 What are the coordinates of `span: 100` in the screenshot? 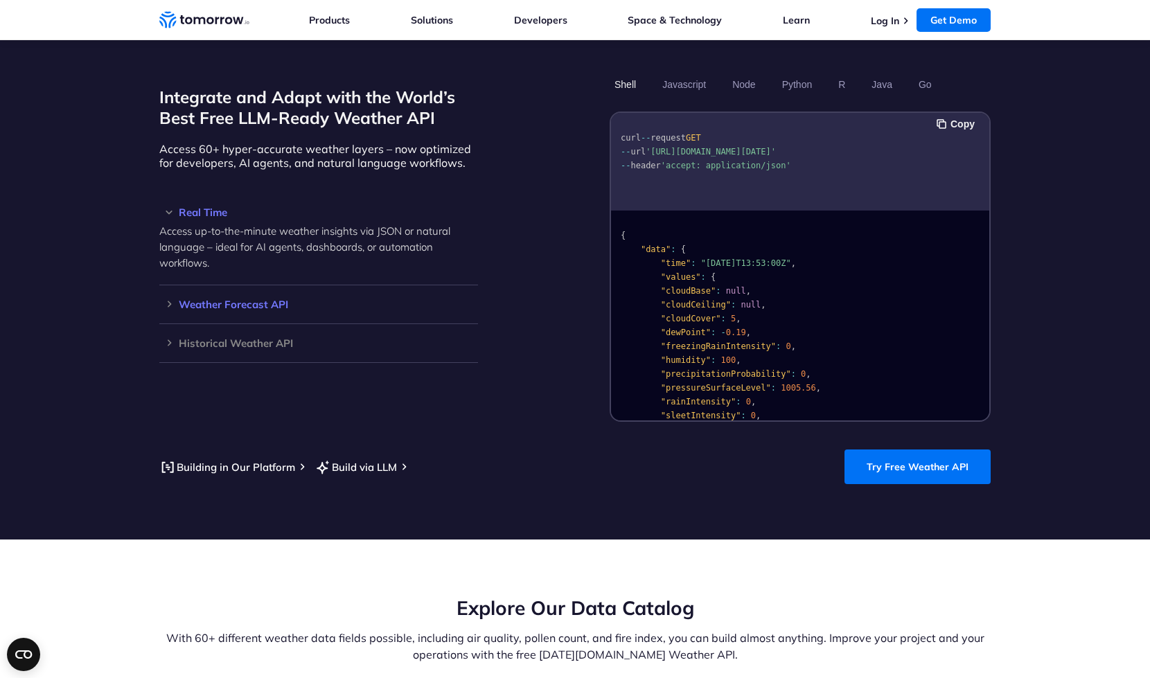 It's located at (729, 360).